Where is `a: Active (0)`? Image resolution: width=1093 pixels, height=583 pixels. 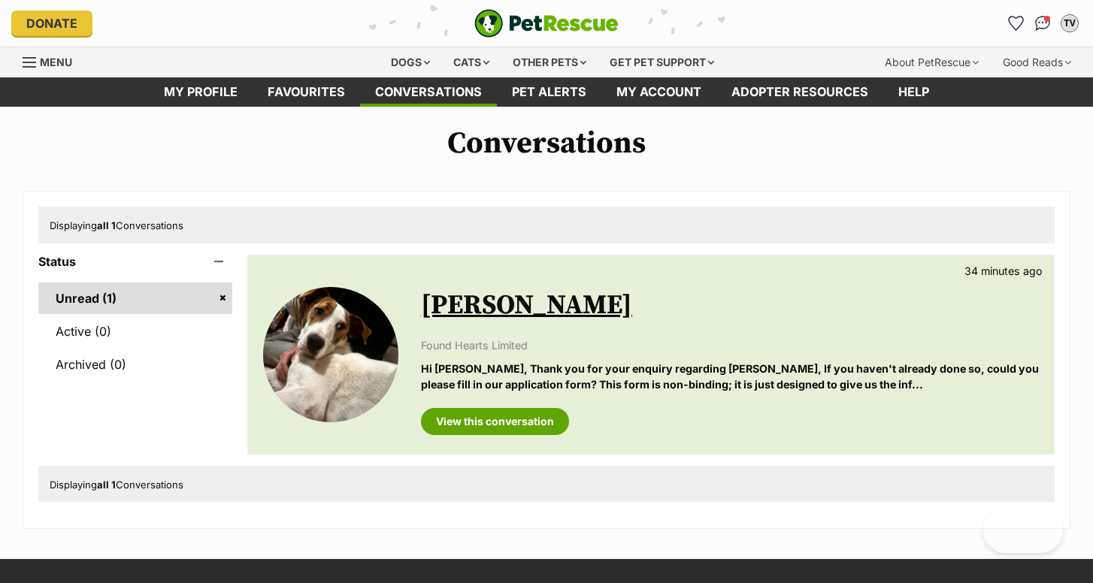 a: Active (0) is located at coordinates (135, 332).